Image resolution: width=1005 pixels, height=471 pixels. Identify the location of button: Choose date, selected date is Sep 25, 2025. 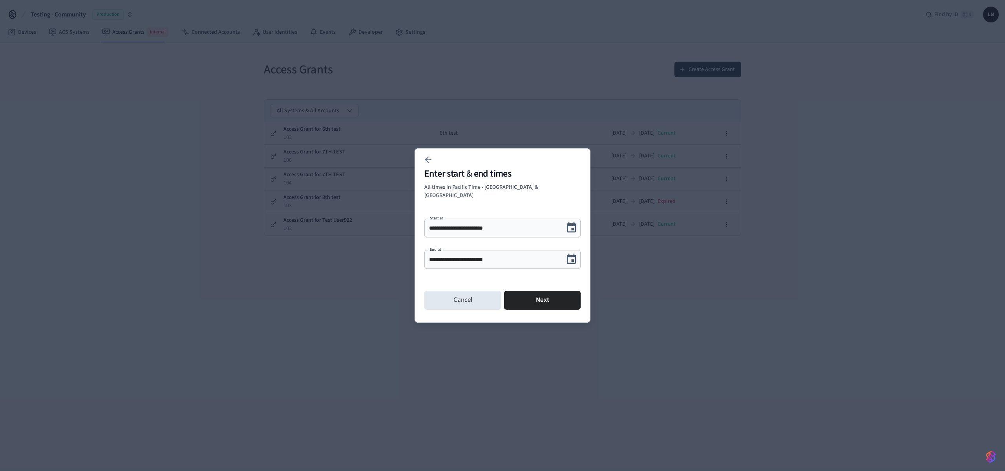
(571, 259).